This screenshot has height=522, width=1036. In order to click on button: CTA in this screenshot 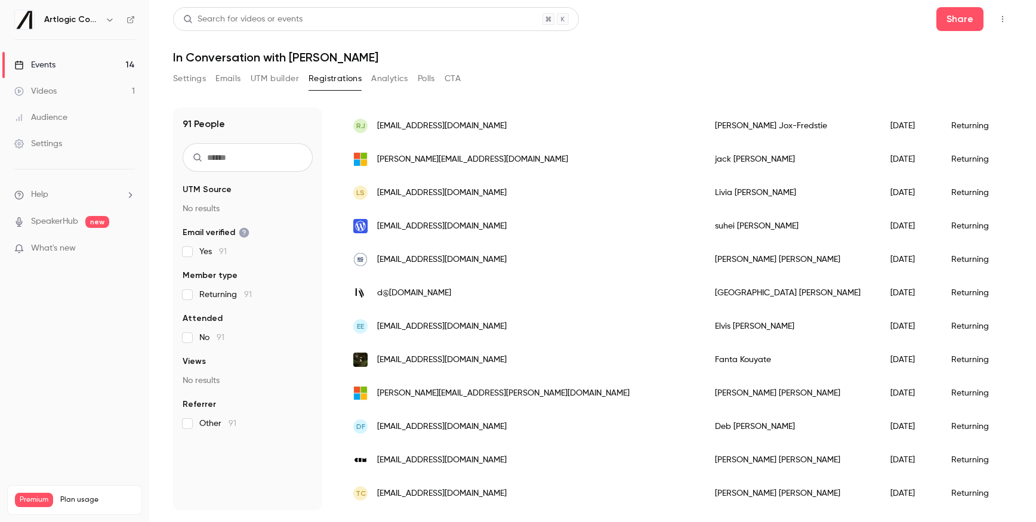, I will do `click(453, 79)`.